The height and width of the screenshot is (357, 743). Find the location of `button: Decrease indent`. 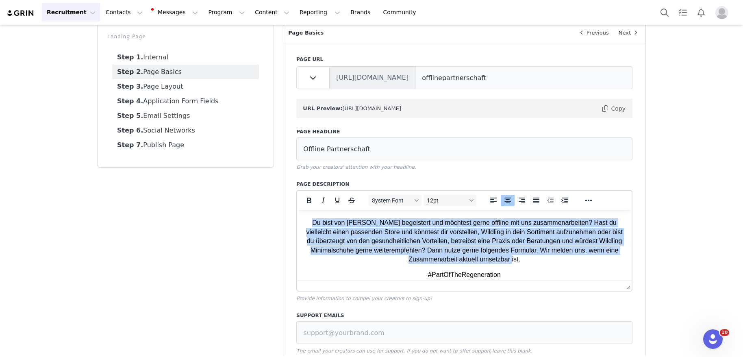

button: Decrease indent is located at coordinates (550, 200).